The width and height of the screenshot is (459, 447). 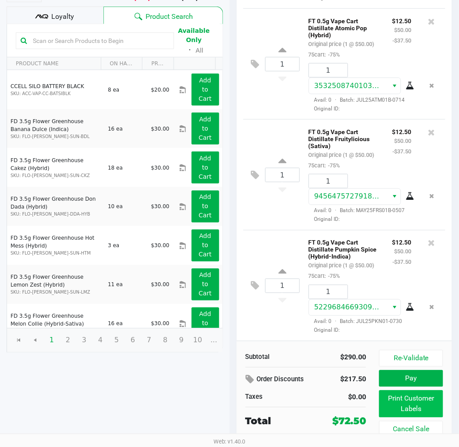 What do you see at coordinates (55, 285) in the screenshot?
I see `td: FD 3.5g Flower Greenhouse Lemon Zest (Hybrid)` at bounding box center [55, 285].